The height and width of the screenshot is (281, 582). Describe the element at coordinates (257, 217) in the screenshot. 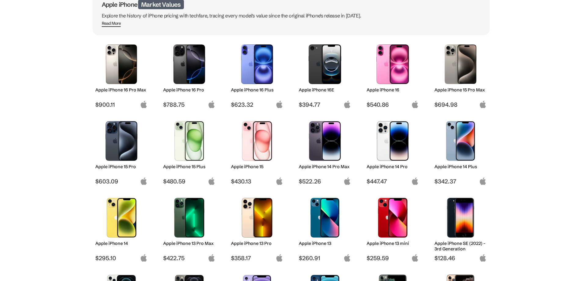

I see `img: iPhone 13 Pro` at that location.